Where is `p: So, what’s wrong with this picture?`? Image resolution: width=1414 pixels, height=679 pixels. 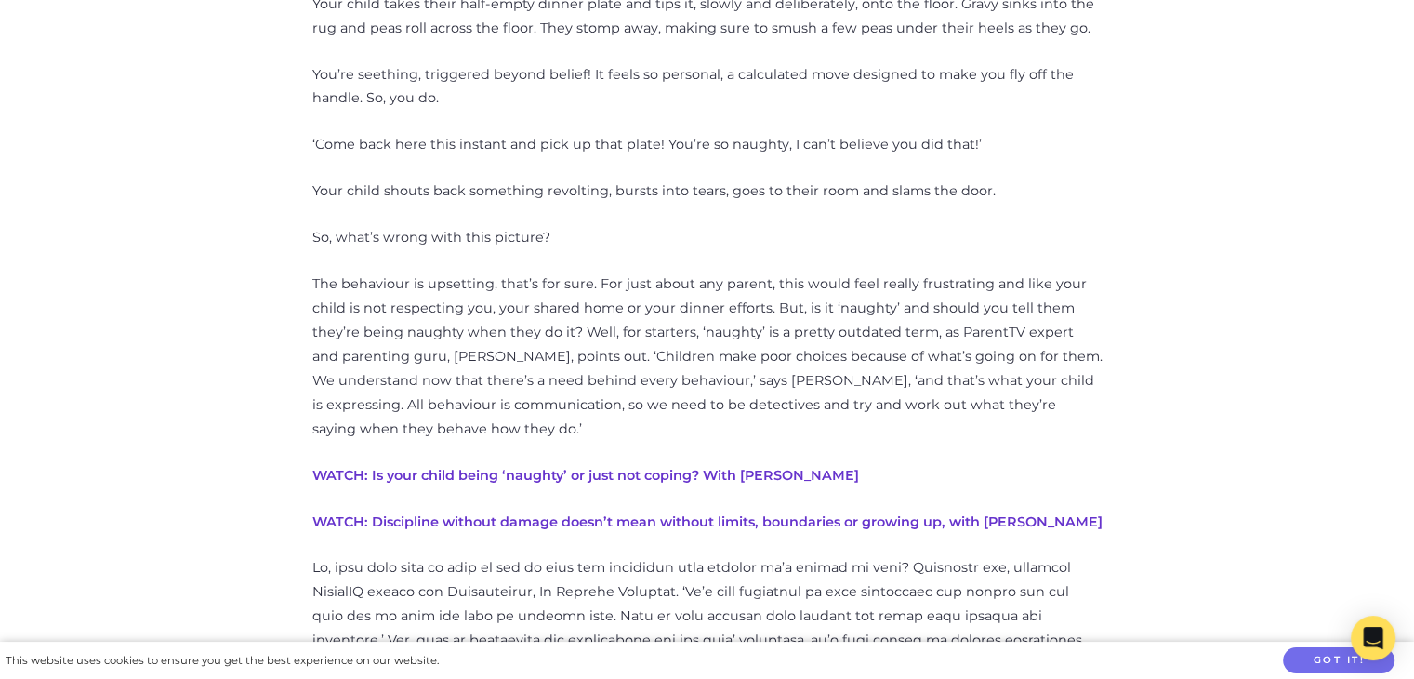 p: So, what’s wrong with this picture? is located at coordinates (707, 238).